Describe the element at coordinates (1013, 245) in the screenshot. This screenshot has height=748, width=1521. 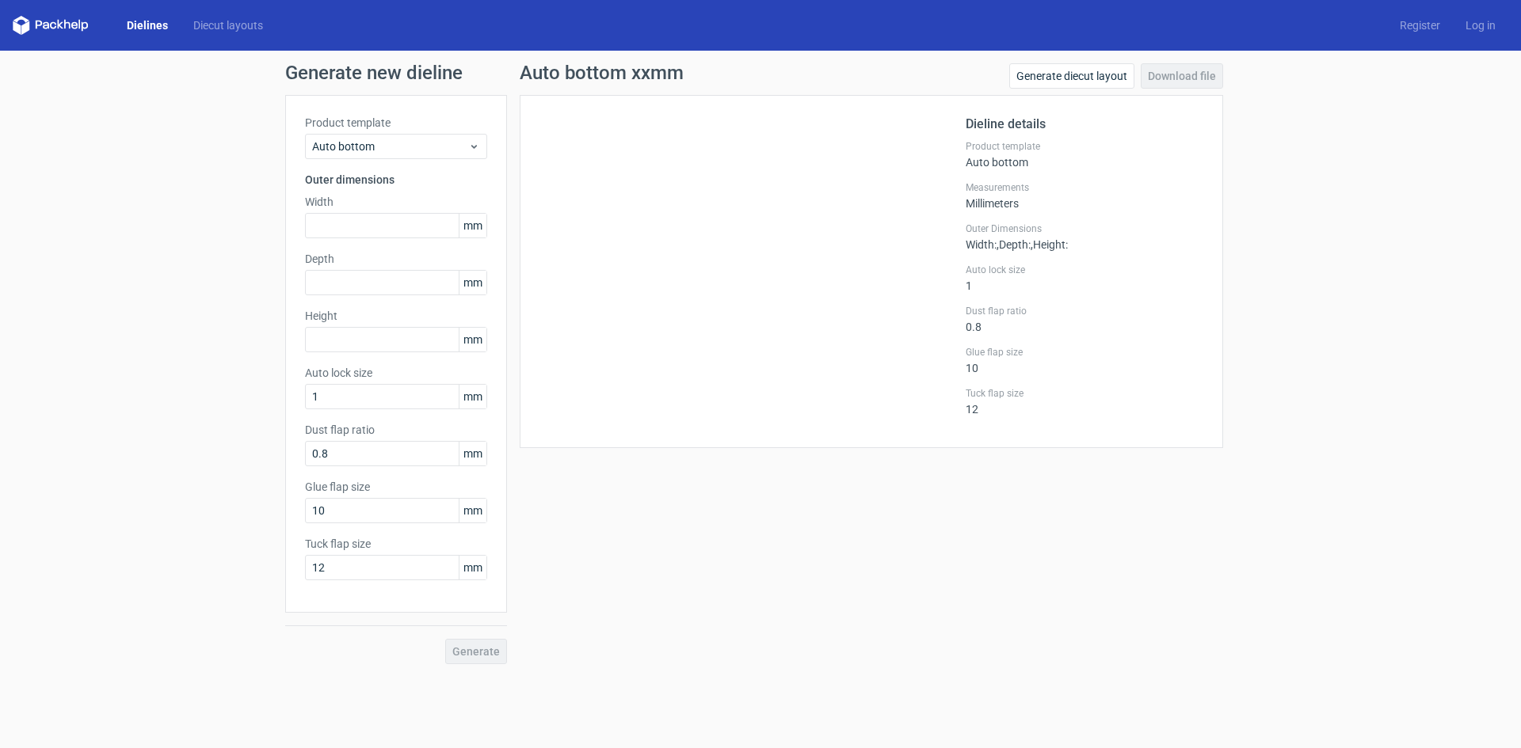
I see `span: , Depth :` at that location.